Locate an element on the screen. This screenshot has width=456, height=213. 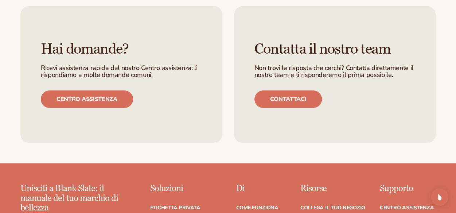
a: Etichetta privata is located at coordinates (175, 208).